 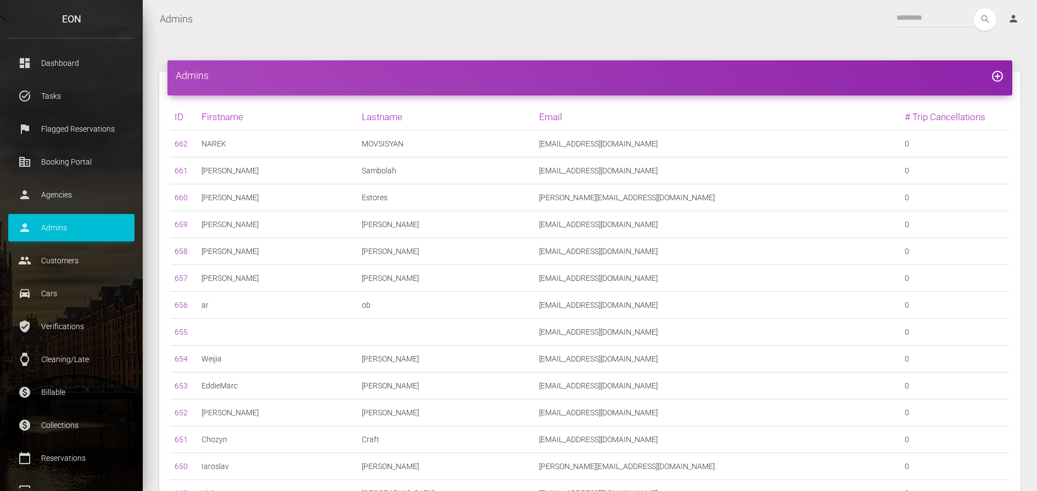 What do you see at coordinates (71, 96) in the screenshot?
I see `a: task_alt Tasks` at bounding box center [71, 96].